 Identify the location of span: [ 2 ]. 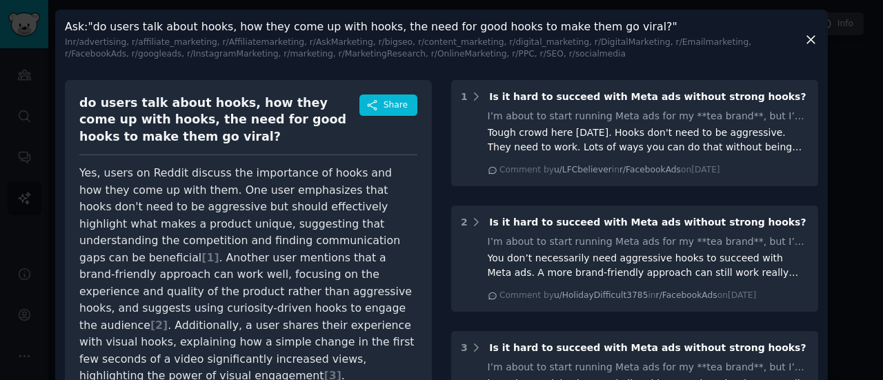
(159, 325).